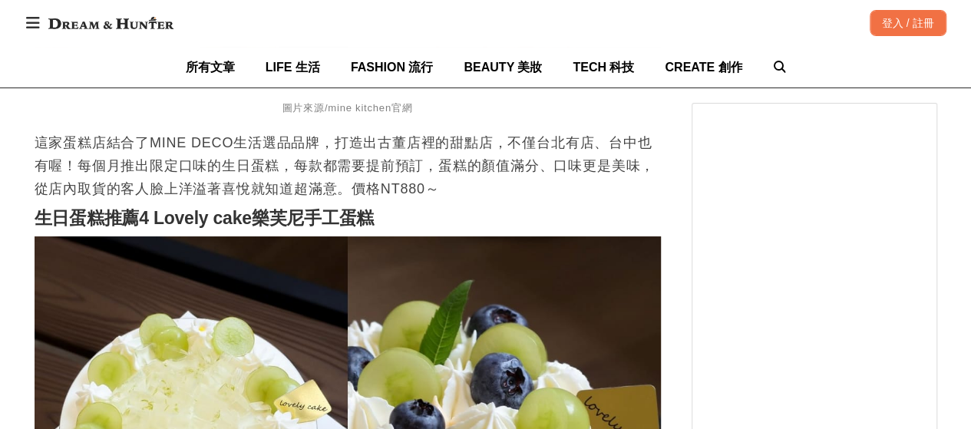 This screenshot has height=429, width=971. I want to click on a: CREATE 創作, so click(703, 67).